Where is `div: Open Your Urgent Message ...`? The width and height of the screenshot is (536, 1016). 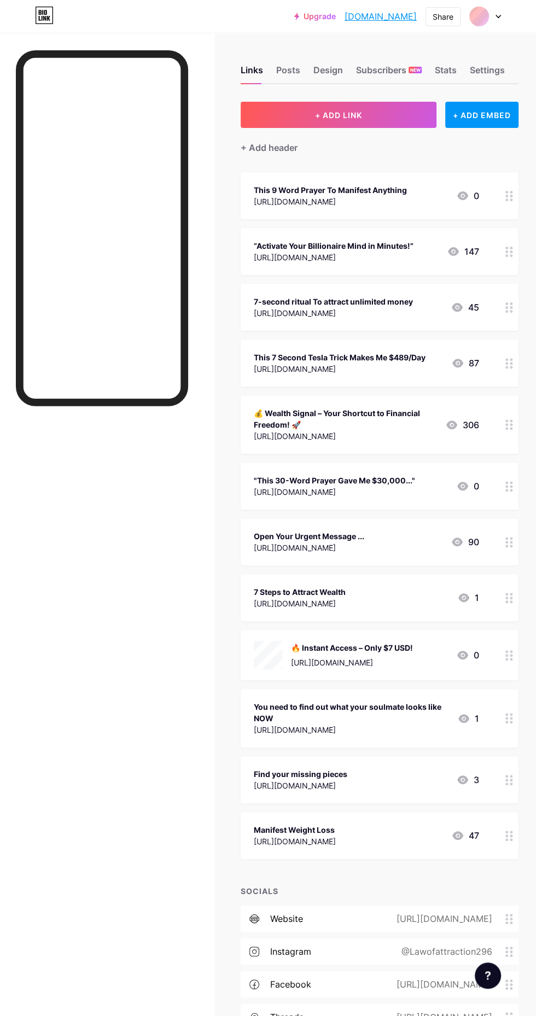
div: Open Your Urgent Message ... is located at coordinates (309, 536).